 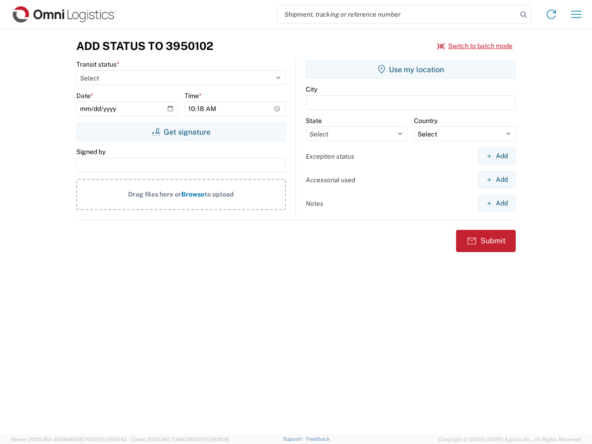 What do you see at coordinates (145, 46) in the screenshot?
I see `h3: Add Status to 3950102` at bounding box center [145, 46].